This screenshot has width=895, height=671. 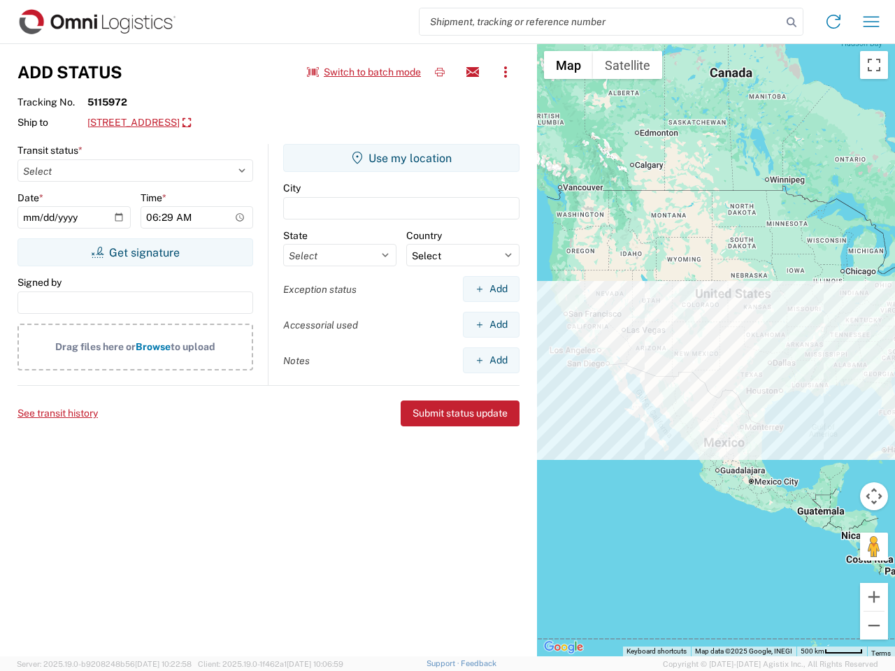 What do you see at coordinates (460, 413) in the screenshot?
I see `button: Submit status update` at bounding box center [460, 413].